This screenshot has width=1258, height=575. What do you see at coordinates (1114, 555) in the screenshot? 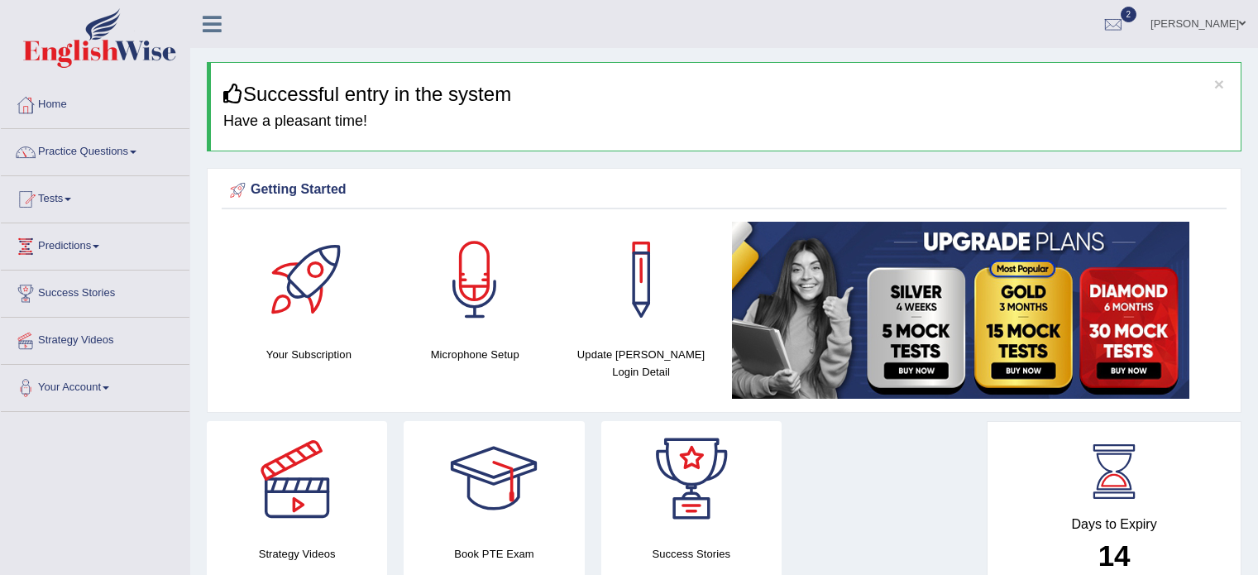
I see `b: 14` at bounding box center [1114, 555].